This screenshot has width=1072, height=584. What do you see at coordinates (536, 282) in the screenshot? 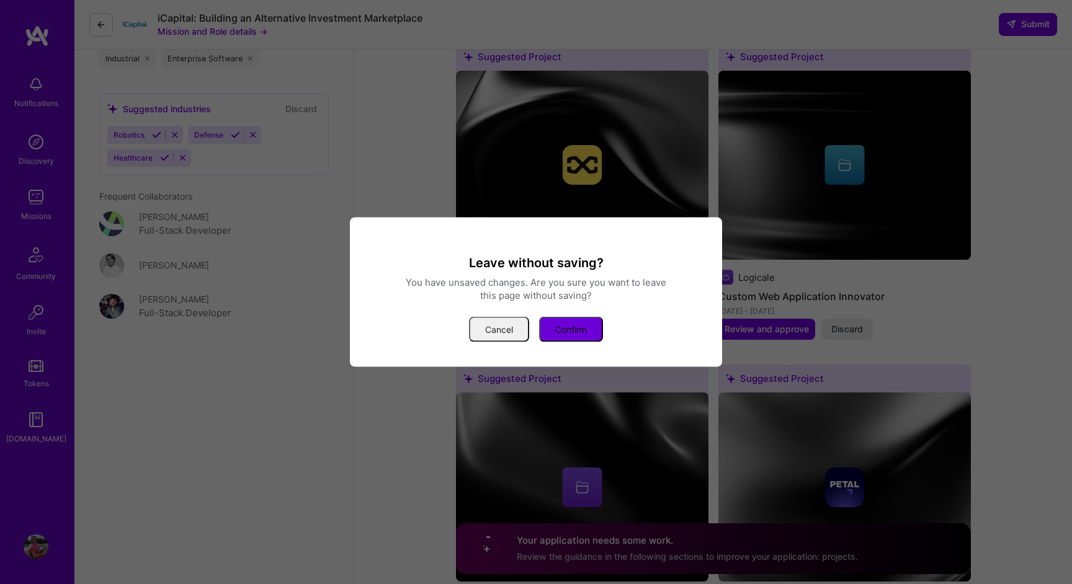
I see `div: You have unsaved changes. Are you sure you want to leave` at bounding box center [536, 282].